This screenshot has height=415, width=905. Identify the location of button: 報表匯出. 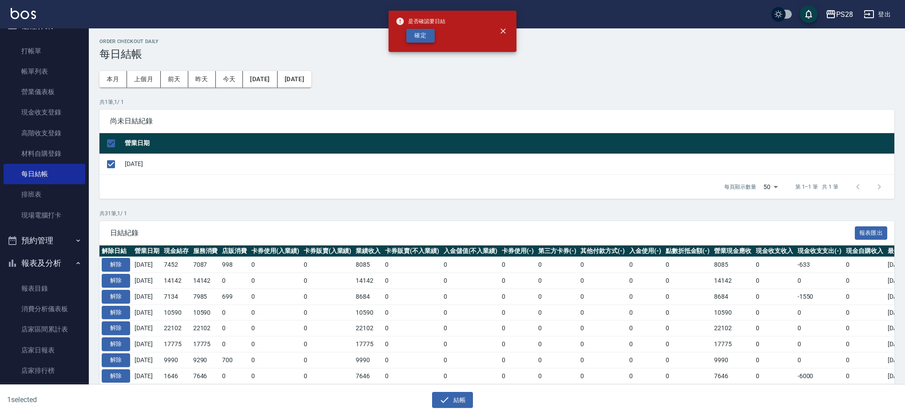
(871, 233).